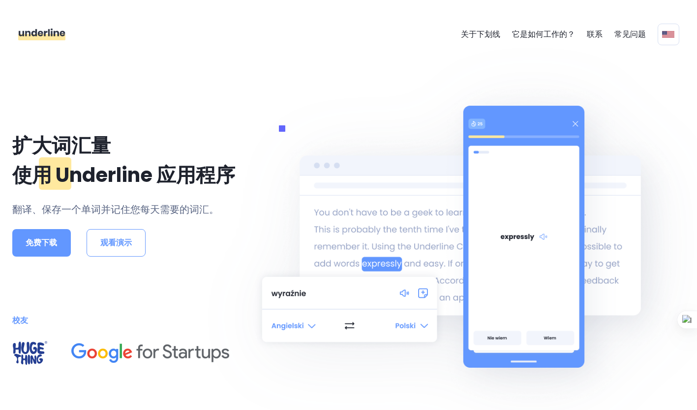 The height and width of the screenshot is (410, 697). Describe the element at coordinates (130, 146) in the screenshot. I see `p: 扩大词汇量` at that location.